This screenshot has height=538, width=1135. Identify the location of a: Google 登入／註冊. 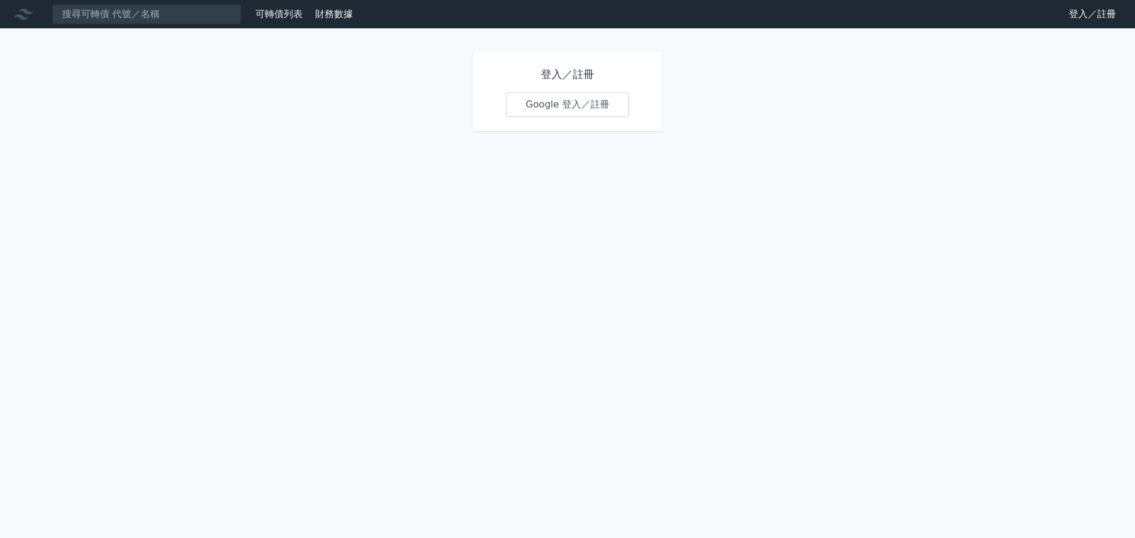
(567, 105).